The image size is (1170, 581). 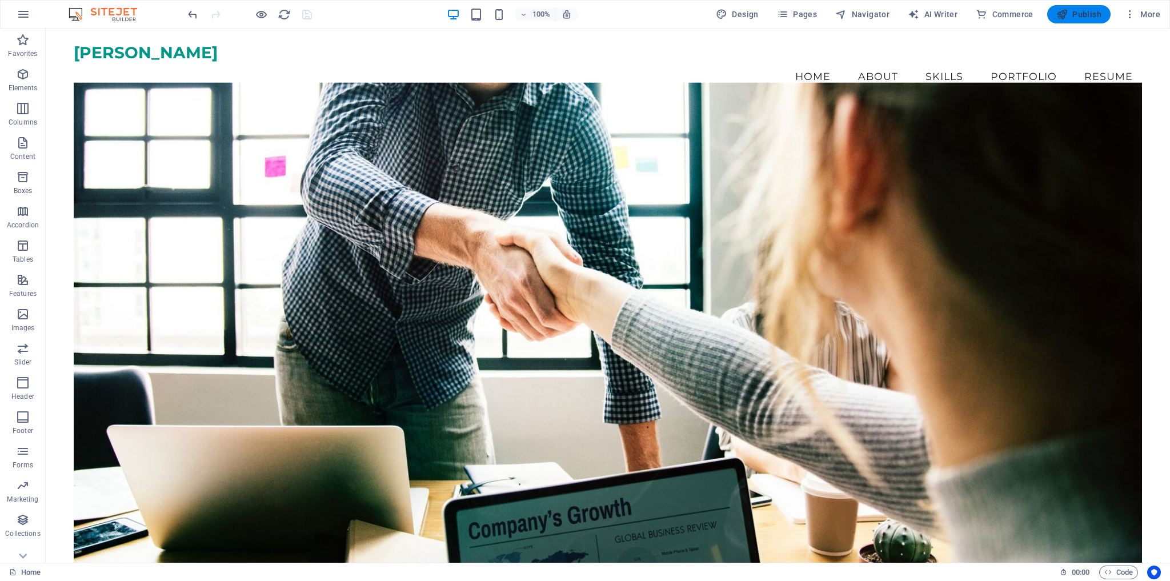 I want to click on span: More, so click(x=1142, y=14).